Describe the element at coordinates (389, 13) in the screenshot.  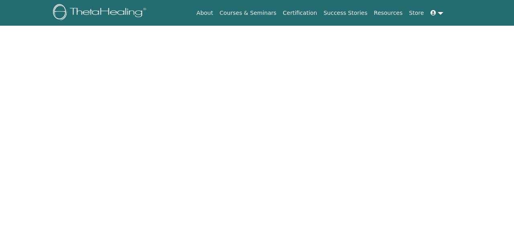
I see `a: Resources` at that location.